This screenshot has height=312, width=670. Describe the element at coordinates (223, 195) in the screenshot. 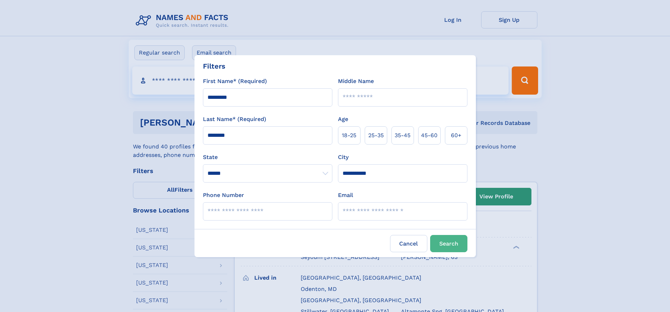

I see `label: Phone Number` at that location.